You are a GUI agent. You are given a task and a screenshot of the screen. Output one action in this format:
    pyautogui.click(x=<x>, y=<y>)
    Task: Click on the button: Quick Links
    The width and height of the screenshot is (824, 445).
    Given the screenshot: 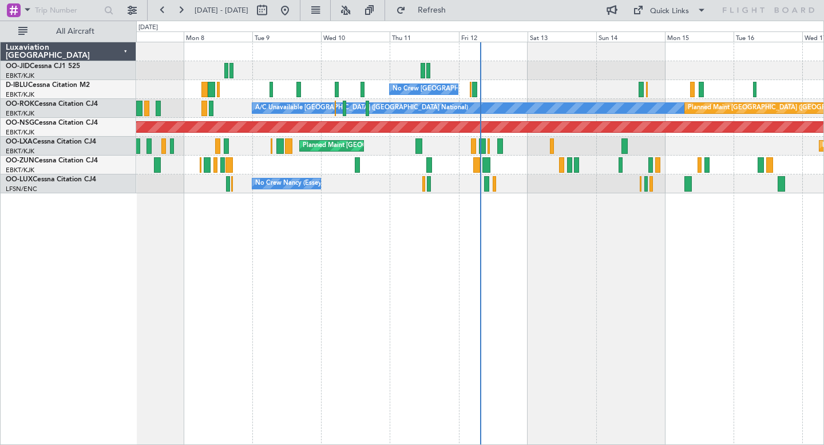 What is the action you would take?
    pyautogui.click(x=670, y=10)
    